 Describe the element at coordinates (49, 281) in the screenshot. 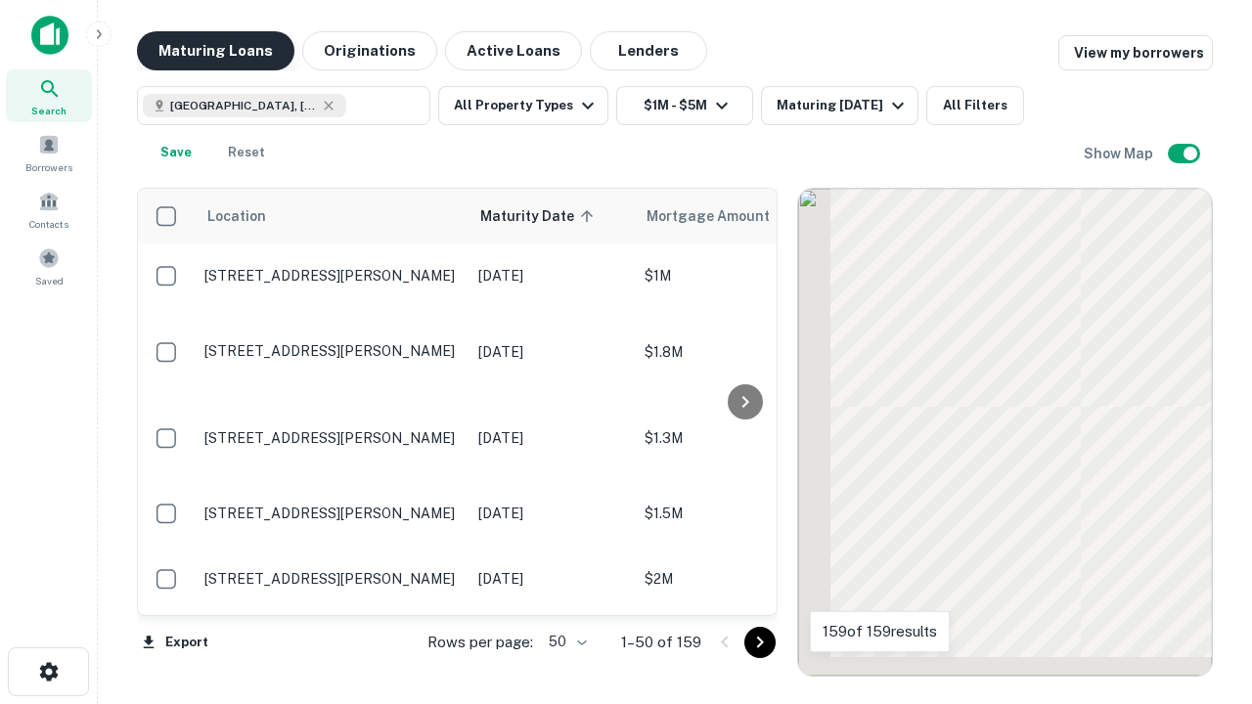

I see `span: Saved` at that location.